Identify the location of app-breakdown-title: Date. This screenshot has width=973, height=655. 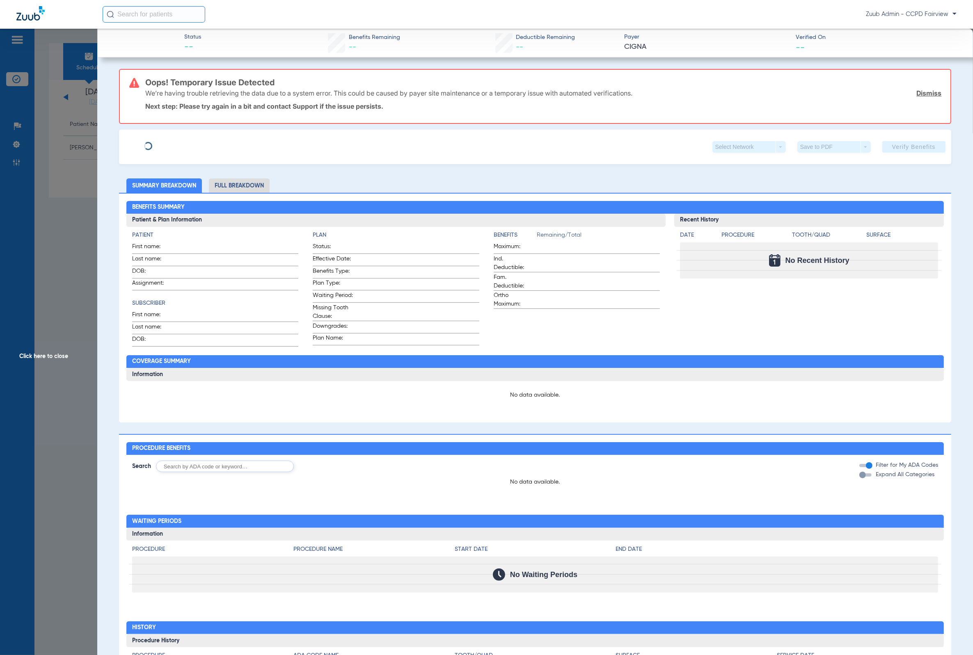
(697, 237).